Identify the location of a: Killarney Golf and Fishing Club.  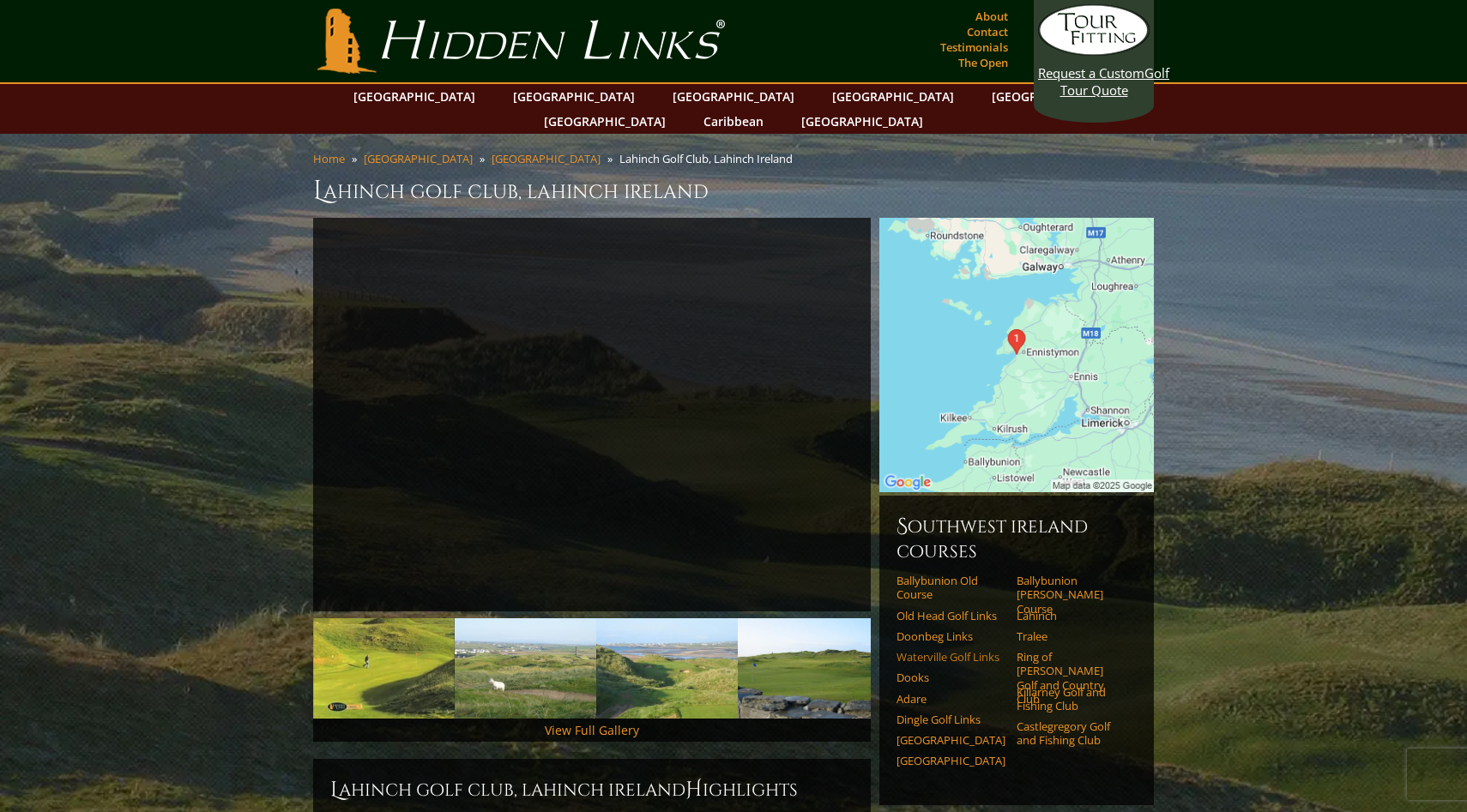
(1070, 699).